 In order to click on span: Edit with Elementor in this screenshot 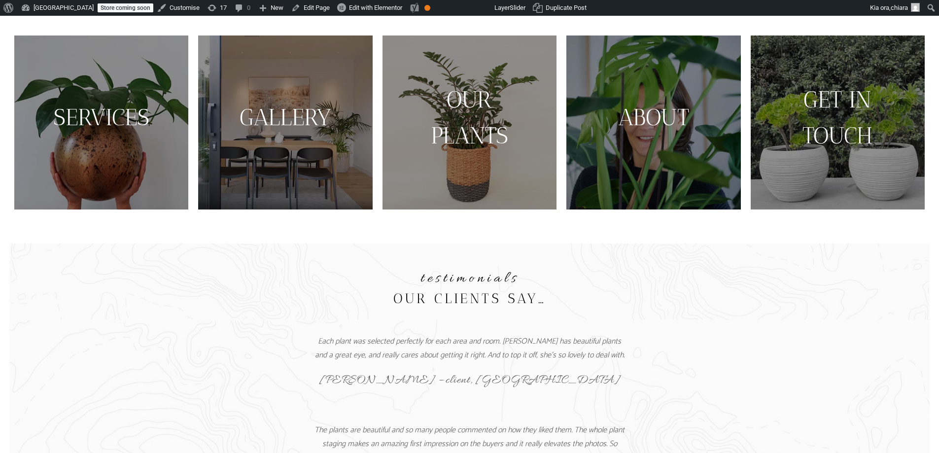, I will do `click(376, 7)`.